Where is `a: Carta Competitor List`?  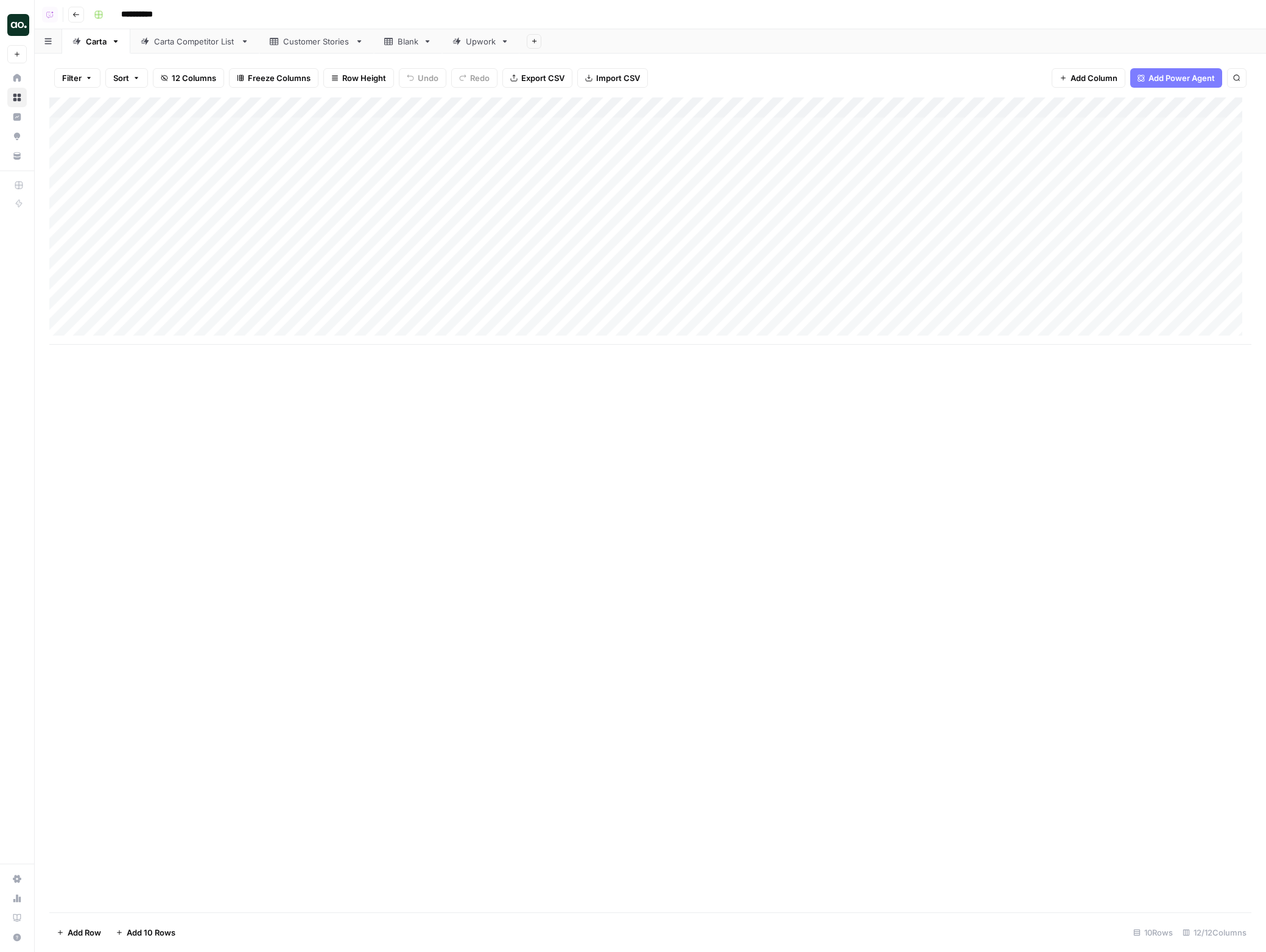
a: Carta Competitor List is located at coordinates (195, 42).